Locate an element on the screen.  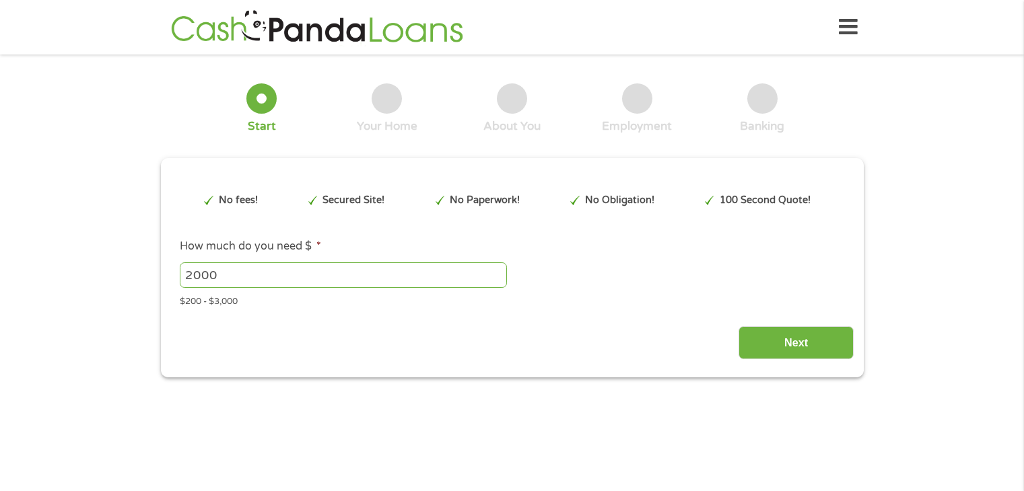
div: $200 - $3,000 is located at coordinates (512, 300).